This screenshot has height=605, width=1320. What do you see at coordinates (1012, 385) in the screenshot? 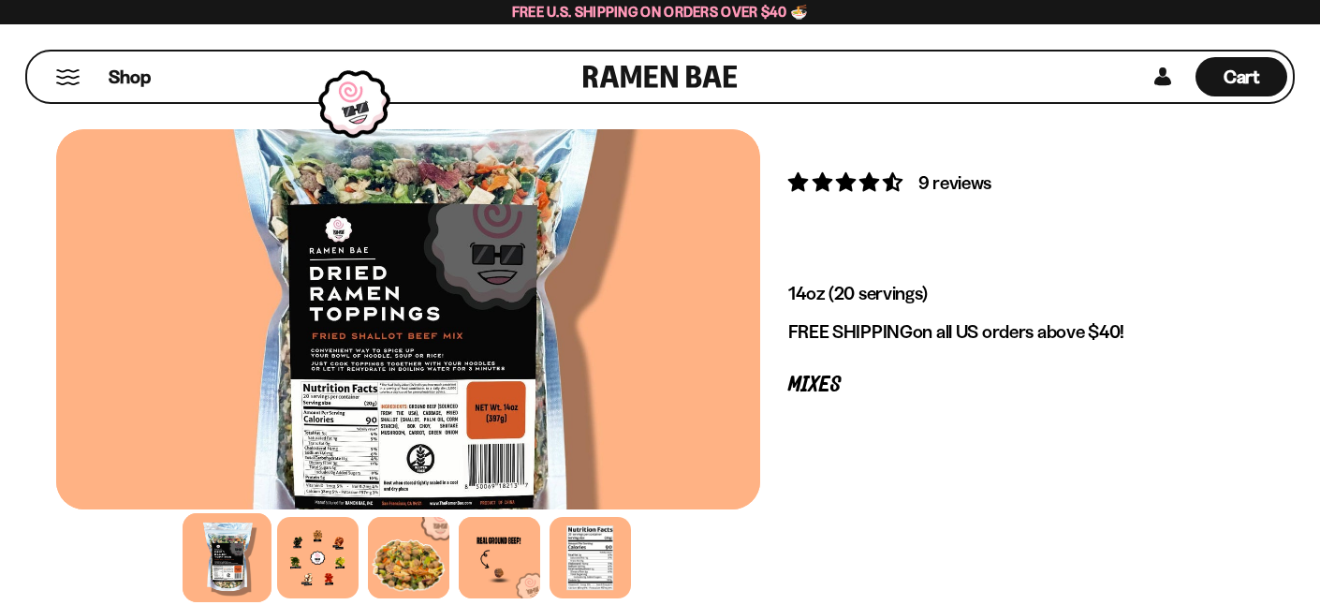
I see `p: Mixes` at bounding box center [1012, 385].